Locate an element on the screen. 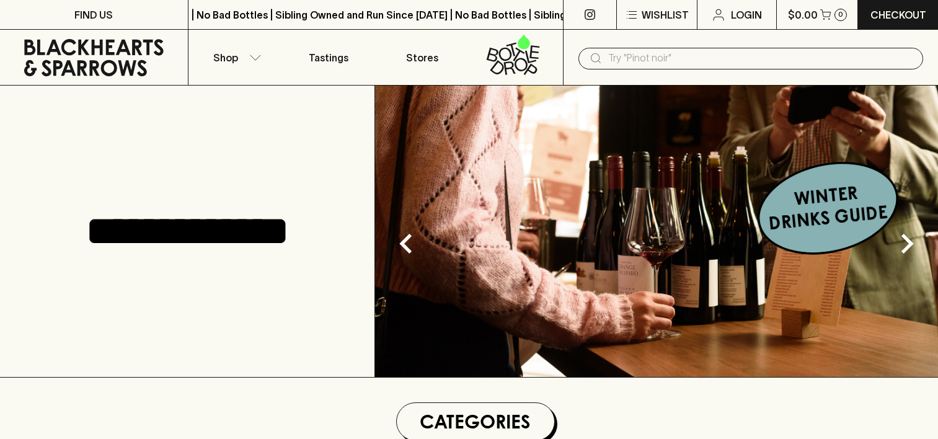  p: Login is located at coordinates (746, 15).